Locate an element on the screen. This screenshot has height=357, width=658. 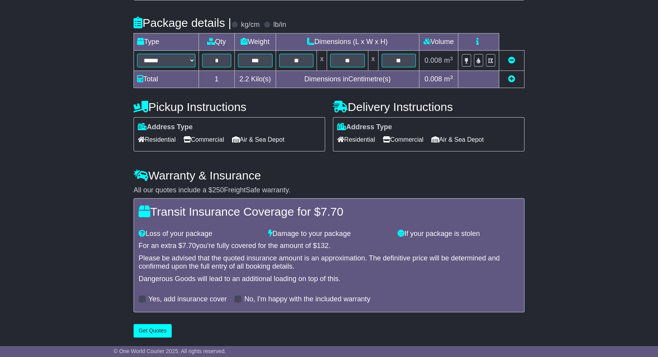
td: Kilo(s) is located at coordinates (255, 79).